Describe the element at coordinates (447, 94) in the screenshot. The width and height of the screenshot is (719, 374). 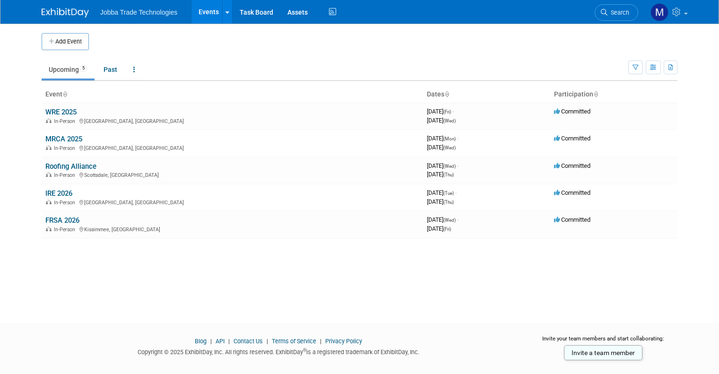
I see `a: Sort by Start Date` at that location.